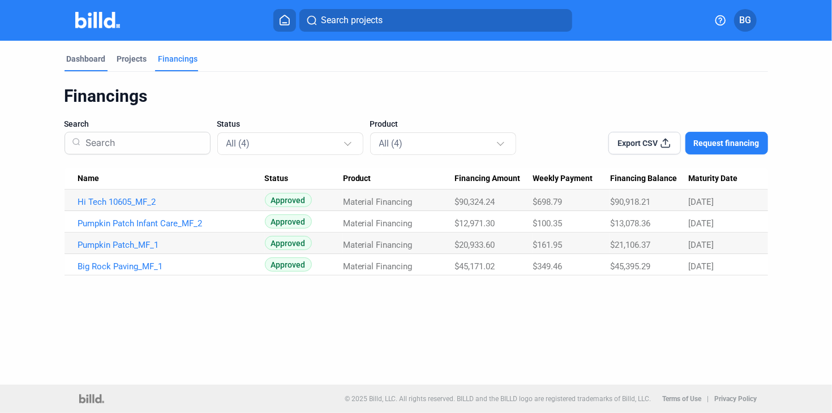  Describe the element at coordinates (721, 179) in the screenshot. I see `div: Maturity Date` at that location.